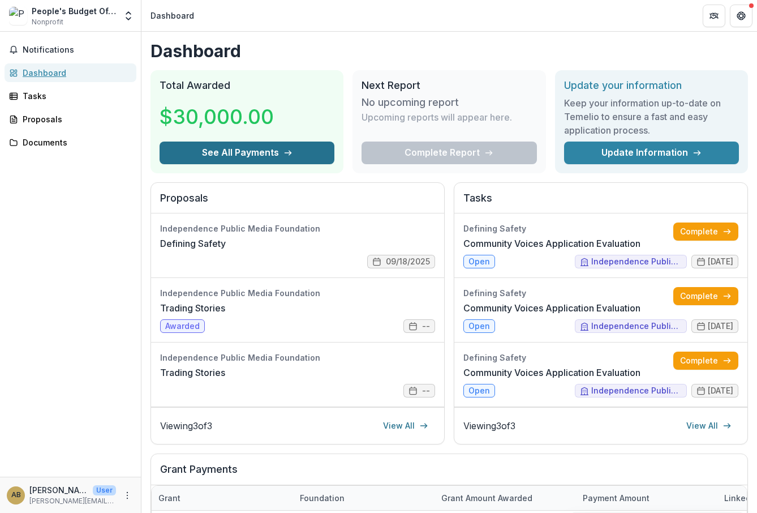 This screenshot has width=757, height=513. I want to click on div: Tasks, so click(75, 96).